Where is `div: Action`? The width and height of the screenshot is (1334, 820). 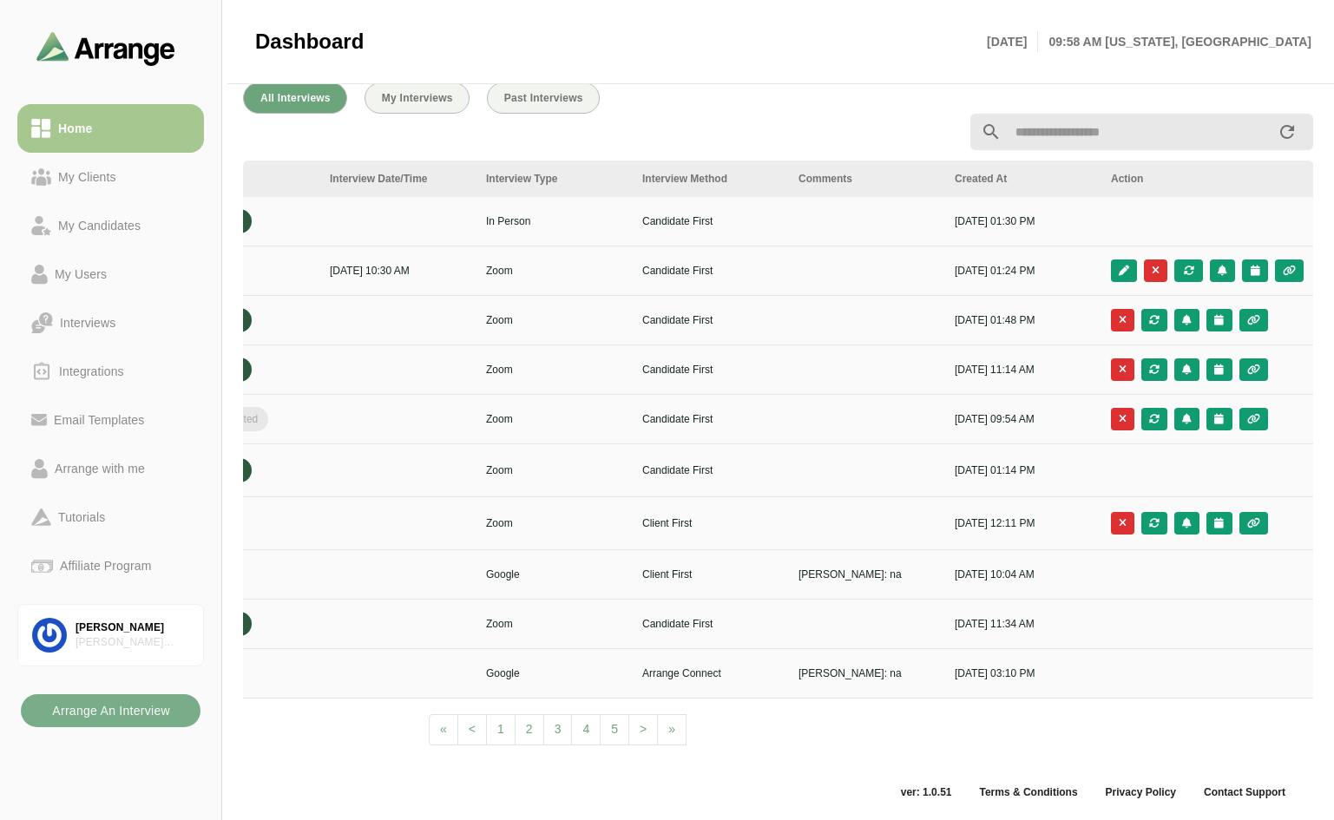
div: Action is located at coordinates (1207, 179).